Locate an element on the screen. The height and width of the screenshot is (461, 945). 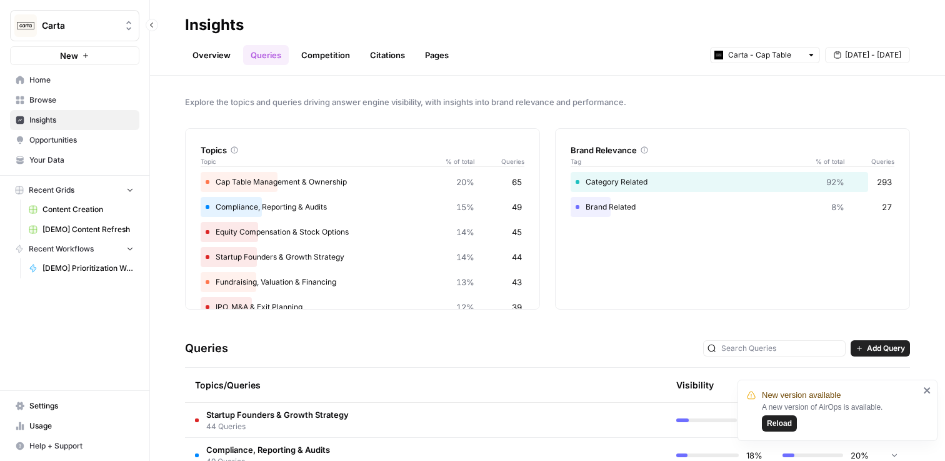
span: Recent Grids is located at coordinates (51, 190).